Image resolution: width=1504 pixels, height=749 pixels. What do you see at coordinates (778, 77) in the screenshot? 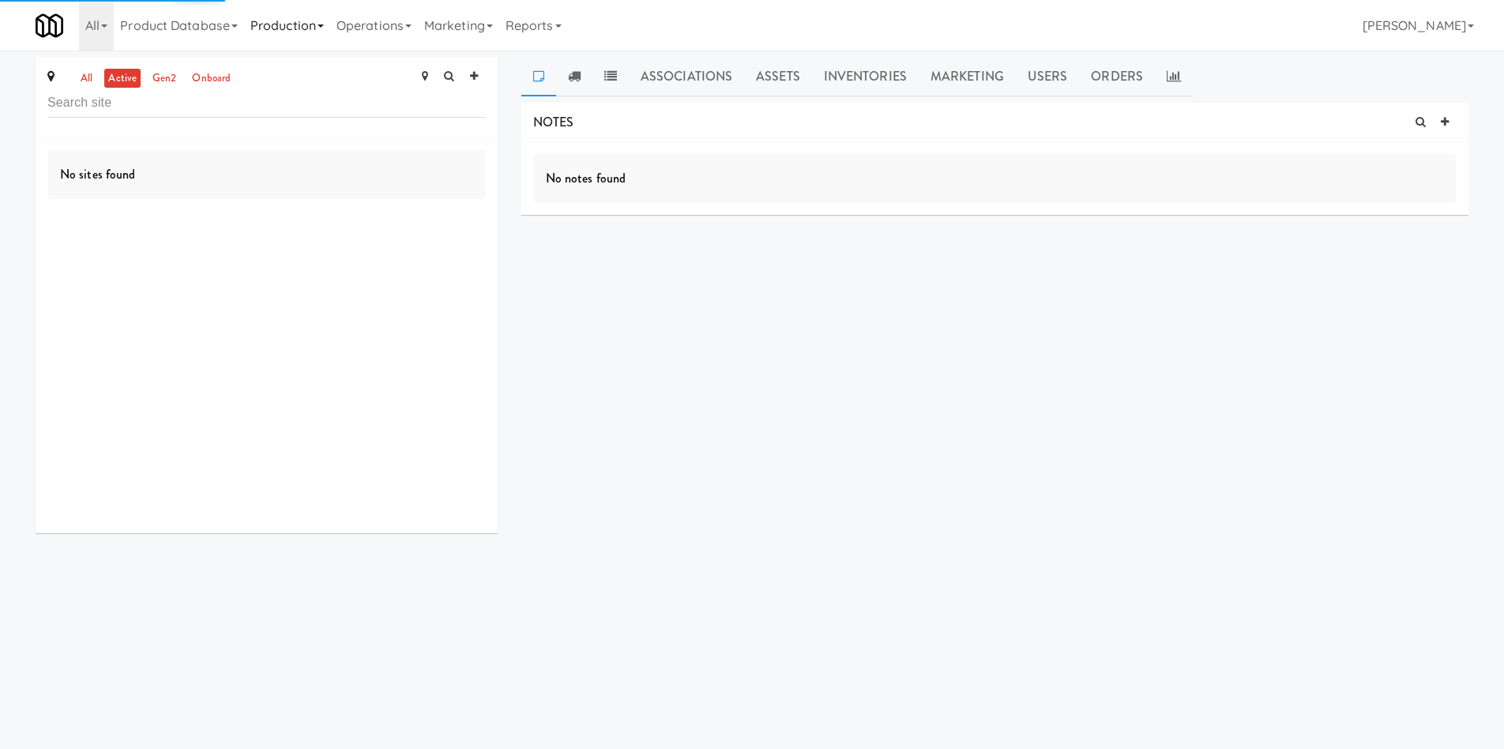
I see `a: Assets` at bounding box center [778, 77].